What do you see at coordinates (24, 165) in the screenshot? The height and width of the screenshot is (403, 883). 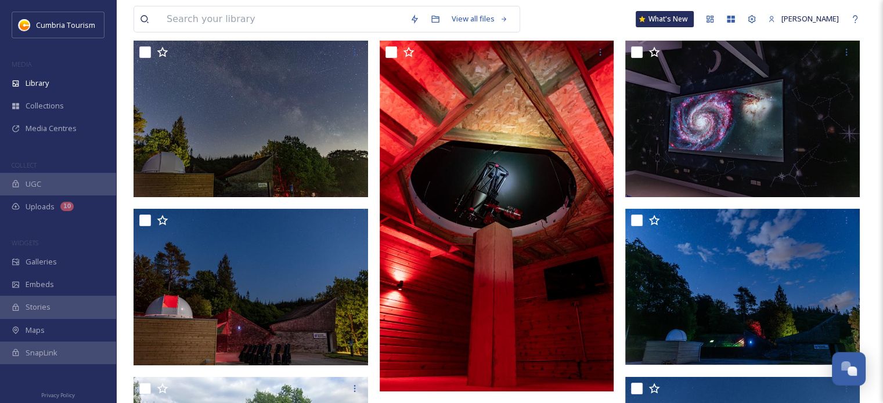 I see `span: COLLECT` at bounding box center [24, 165].